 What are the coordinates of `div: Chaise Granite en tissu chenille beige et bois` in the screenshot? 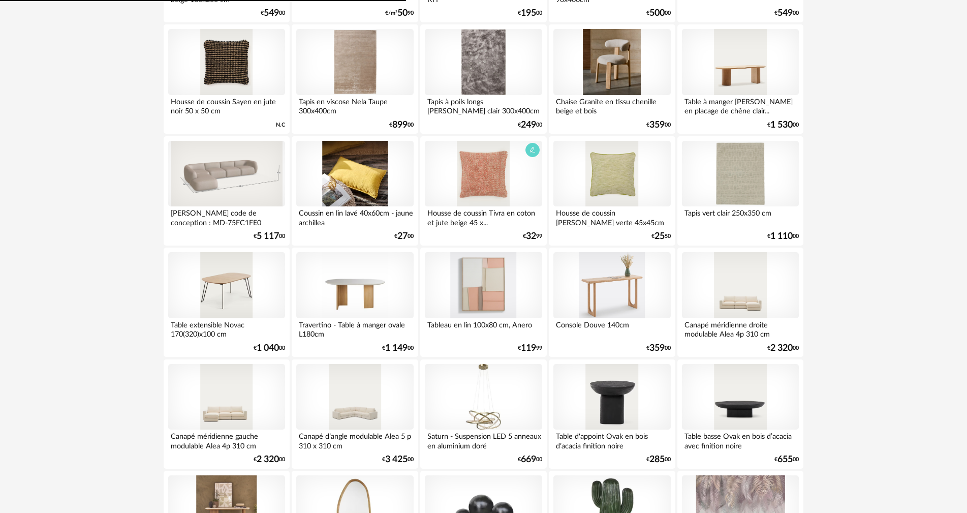 It's located at (612, 105).